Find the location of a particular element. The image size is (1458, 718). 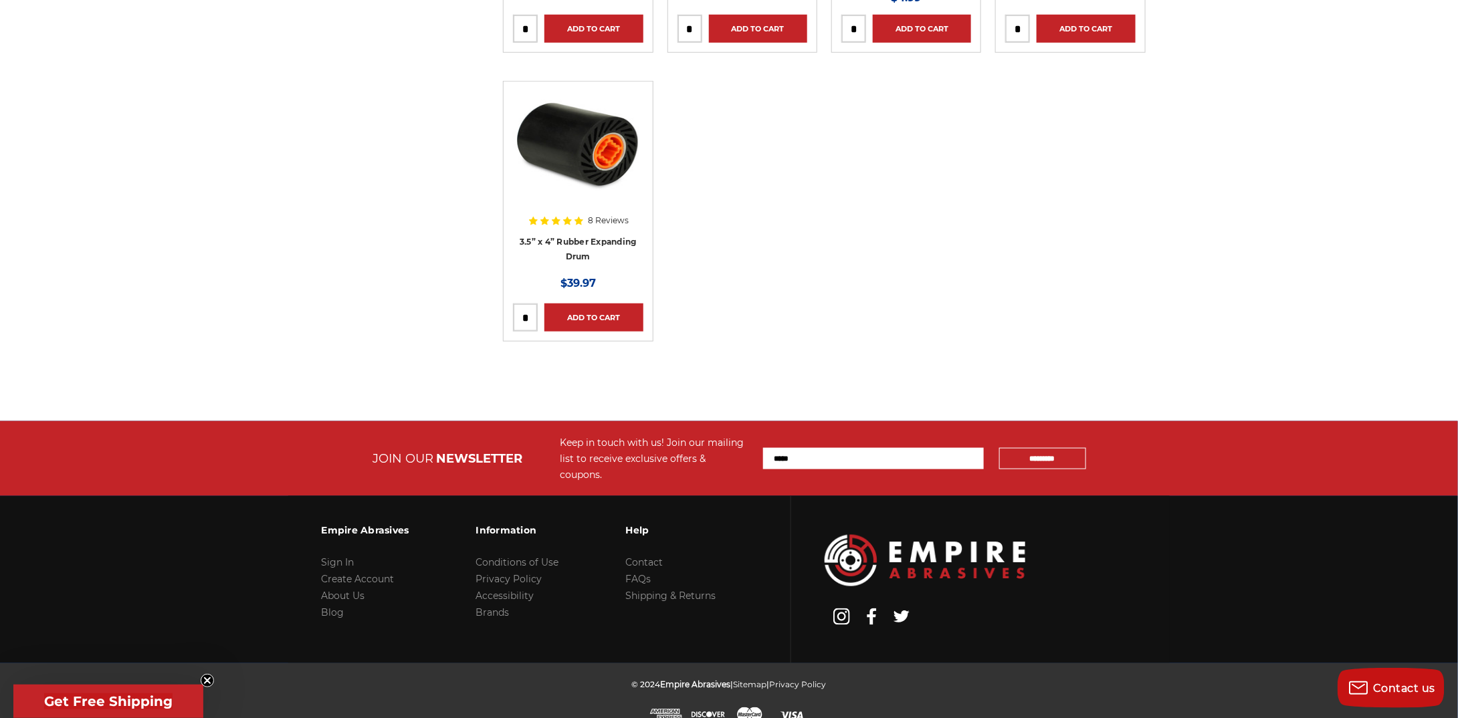

h3: Help is located at coordinates (671, 530).